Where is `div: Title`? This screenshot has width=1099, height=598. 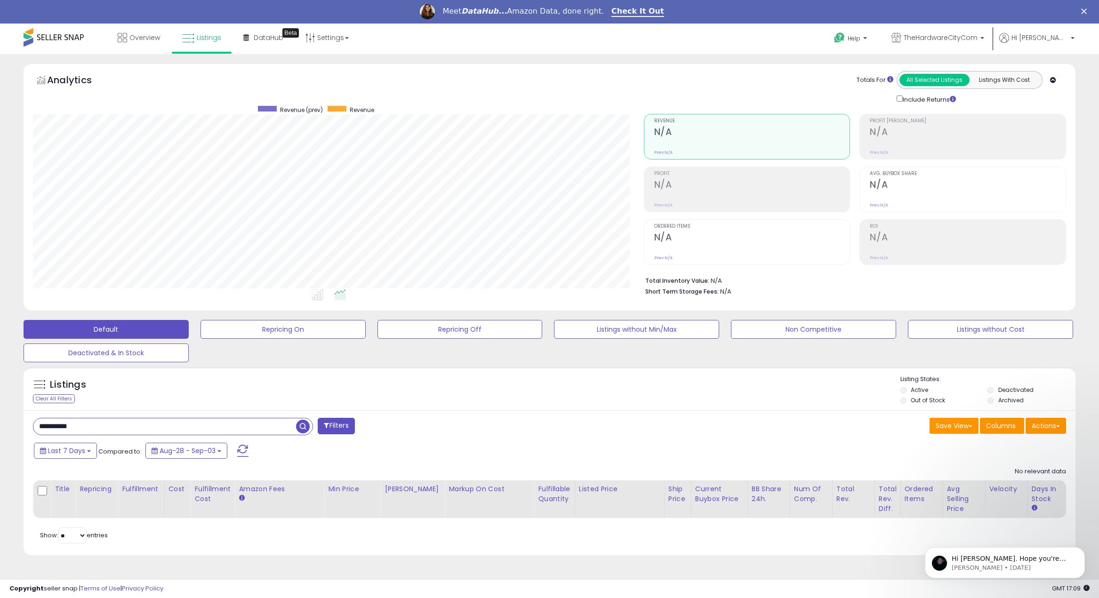 div: Title is located at coordinates (63, 489).